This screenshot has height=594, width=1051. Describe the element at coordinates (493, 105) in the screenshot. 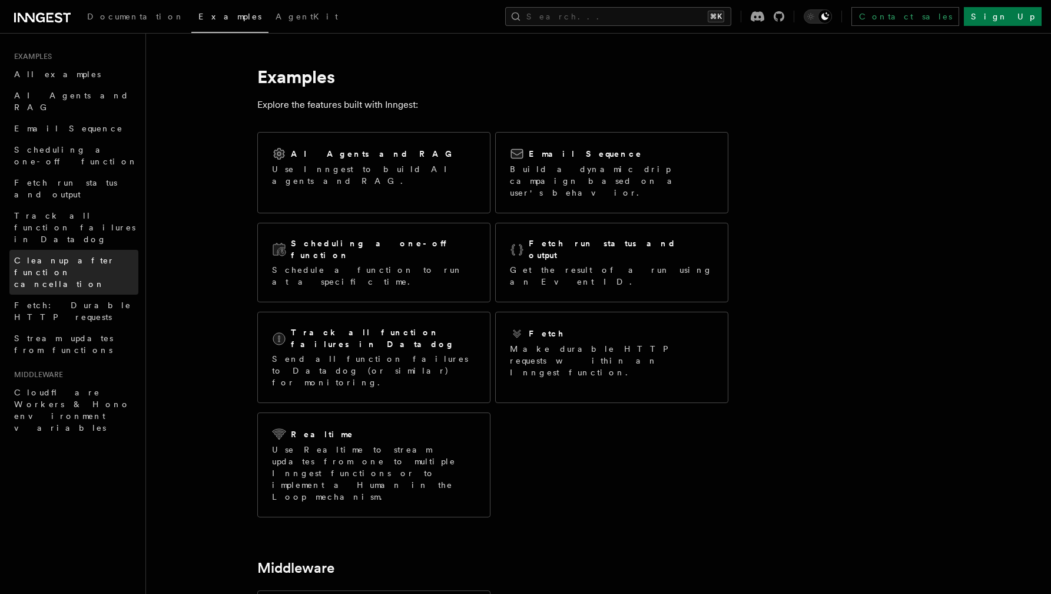

I see `p: Explore the features built with Inngest:` at that location.